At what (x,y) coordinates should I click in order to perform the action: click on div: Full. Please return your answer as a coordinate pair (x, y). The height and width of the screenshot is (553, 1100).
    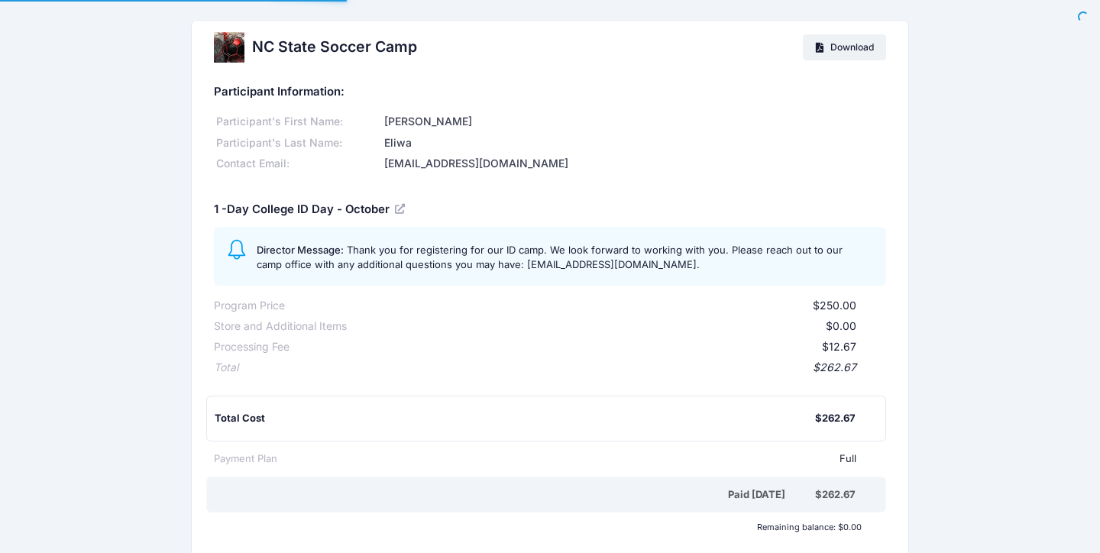
    Looking at the image, I should click on (567, 459).